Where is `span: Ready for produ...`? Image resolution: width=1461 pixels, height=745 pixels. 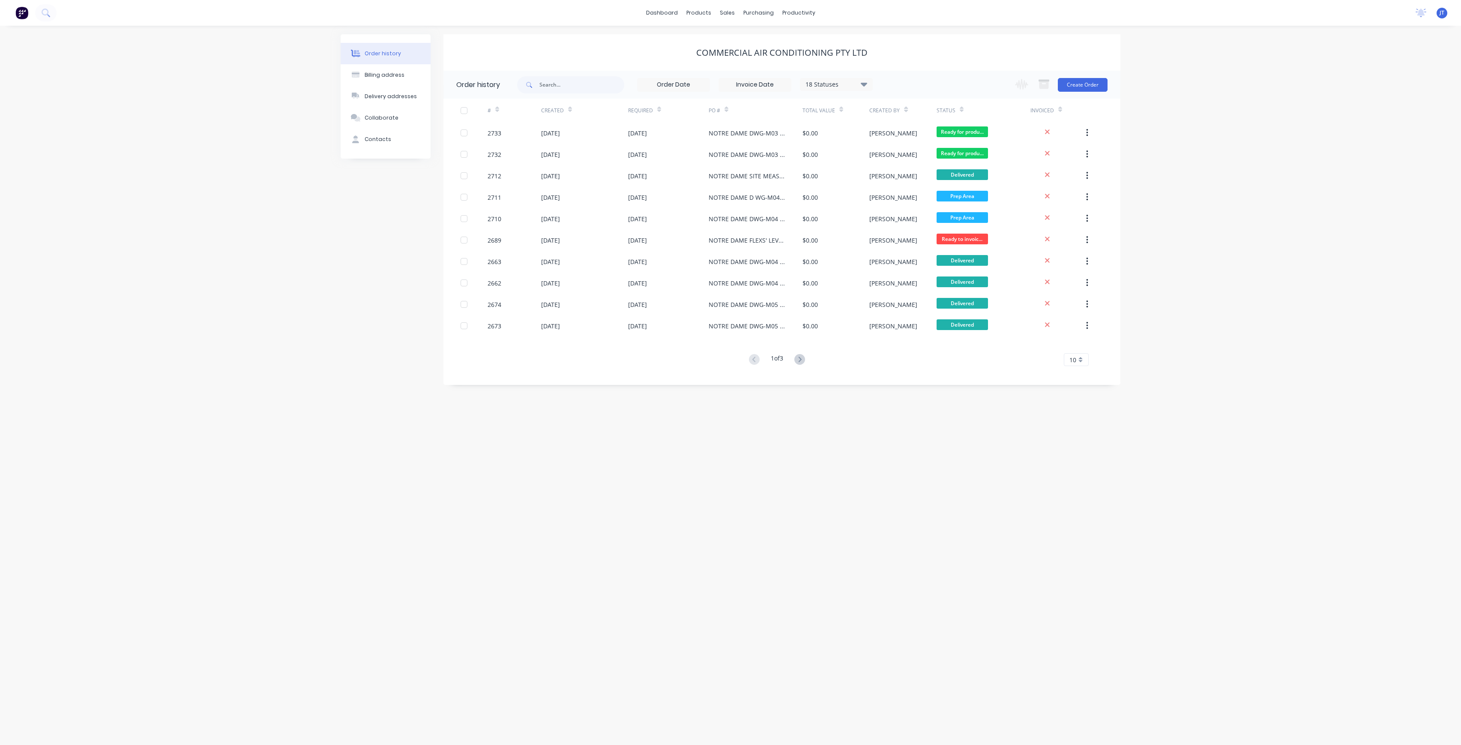 span: Ready for produ... is located at coordinates (962, 153).